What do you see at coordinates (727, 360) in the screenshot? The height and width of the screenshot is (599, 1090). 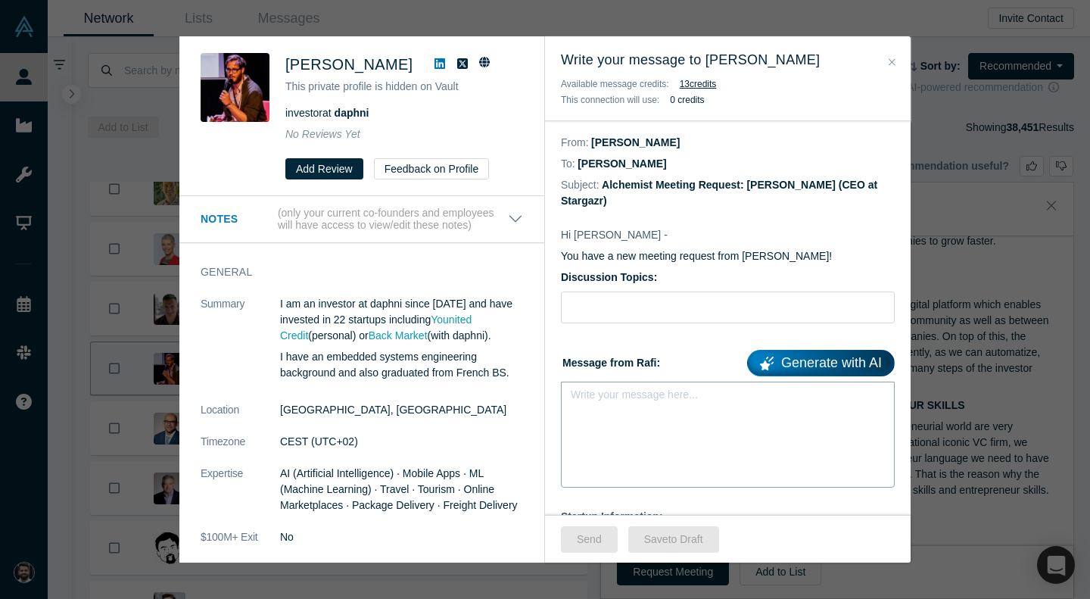 I see `label: Message from Rafi:` at bounding box center [727, 360].